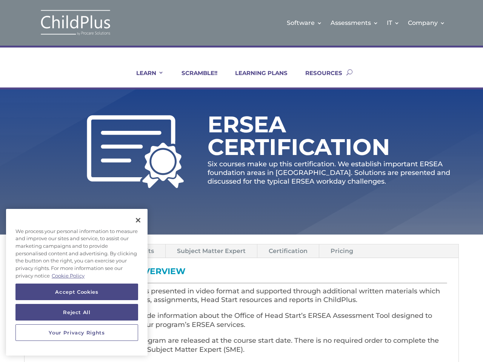 The height and width of the screenshot is (362, 483). What do you see at coordinates (304, 23) in the screenshot?
I see `a: Software` at bounding box center [304, 23].